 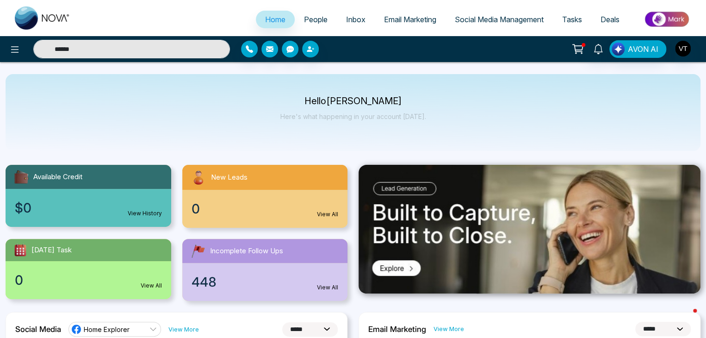 What do you see at coordinates (265, 270) in the screenshot?
I see `a: Incomplete Follow Ups448View All` at bounding box center [265, 270].